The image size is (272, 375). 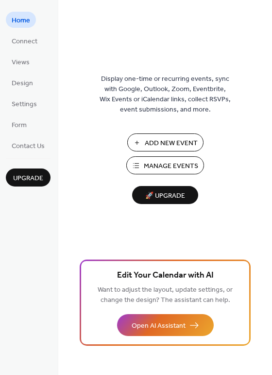 What do you see at coordinates (24, 41) in the screenshot?
I see `span: Connect` at bounding box center [24, 41].